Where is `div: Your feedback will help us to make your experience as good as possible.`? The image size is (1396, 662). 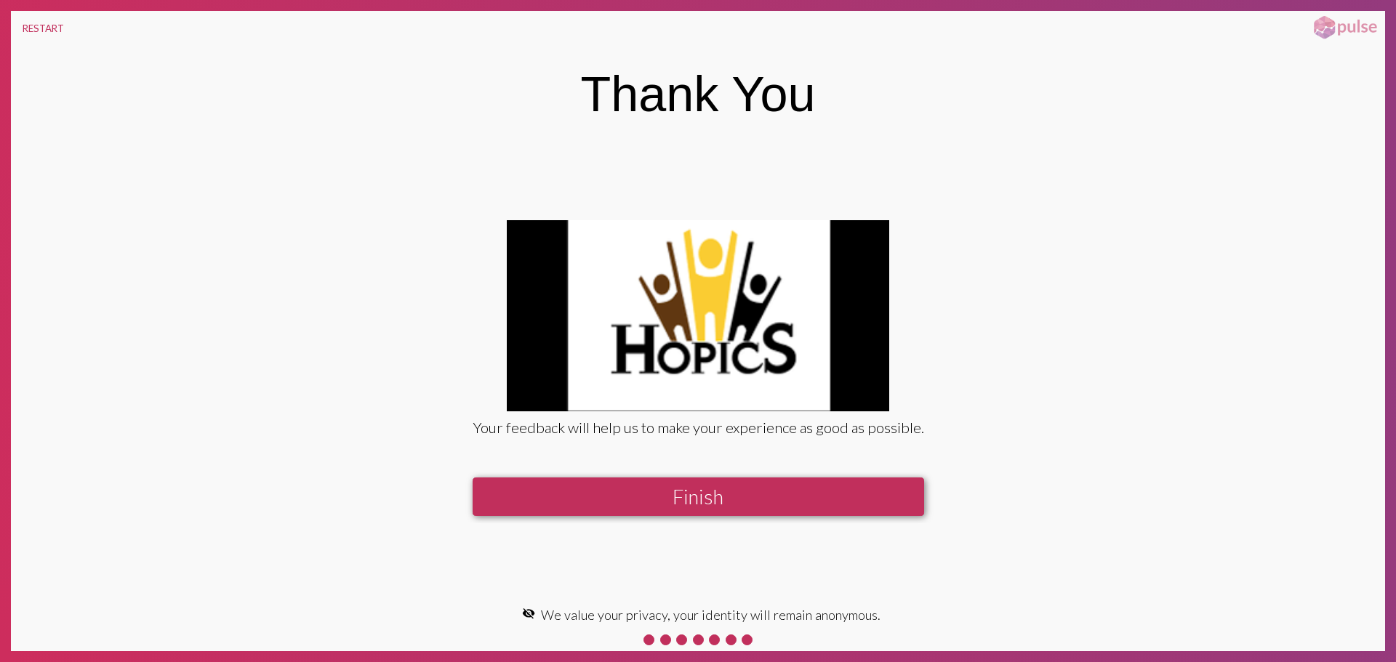 div: Your feedback will help us to make your experience as good as possible. is located at coordinates (698, 427).